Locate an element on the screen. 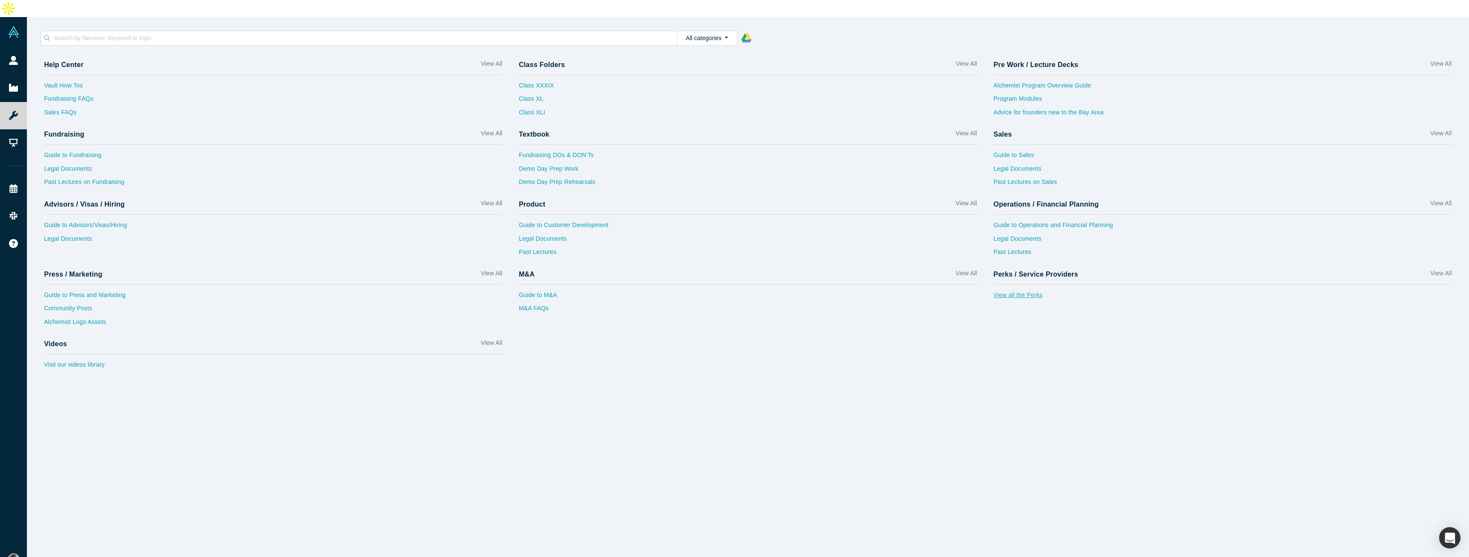 The image size is (1469, 557). a: Program Modules is located at coordinates (1222, 101).